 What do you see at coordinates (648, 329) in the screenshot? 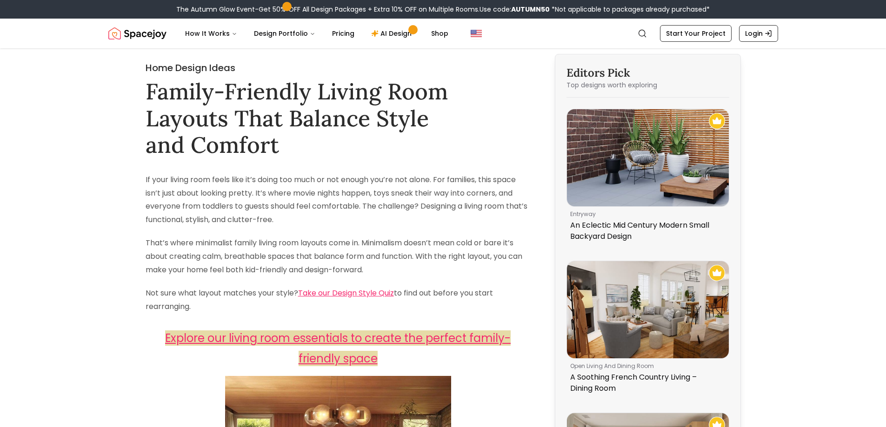
I see `a: A Soothing French Country Living – Dining RoomRecommended Spacejoy Design - A Soothing French Cou...` at bounding box center [648, 329].